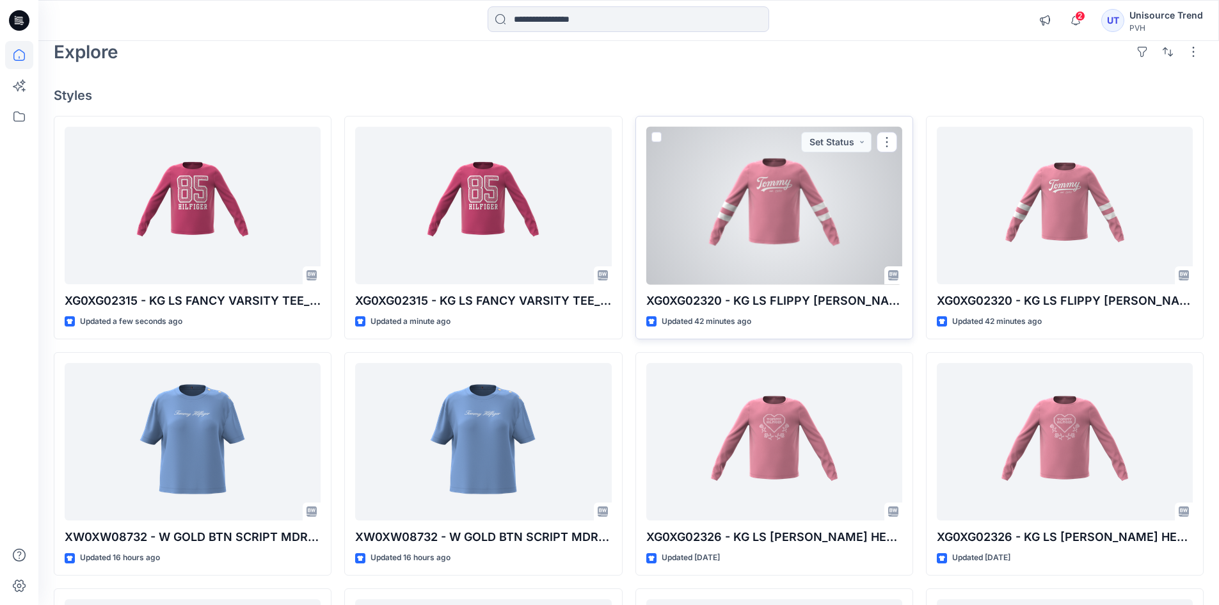 The height and width of the screenshot is (605, 1219). Describe the element at coordinates (1166, 28) in the screenshot. I see `div: PVH` at that location.